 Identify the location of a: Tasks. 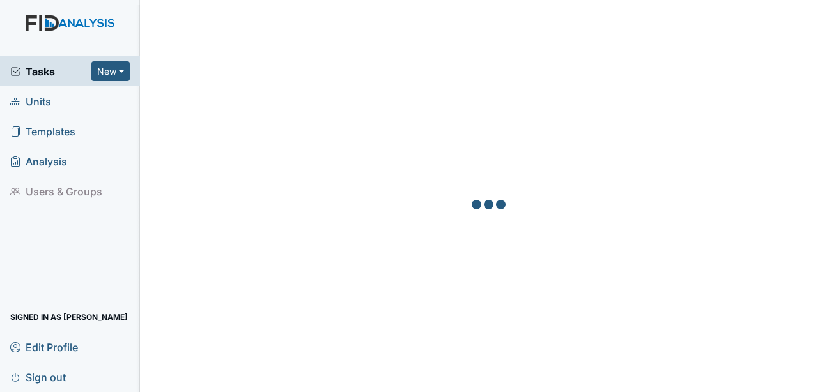
(50, 72).